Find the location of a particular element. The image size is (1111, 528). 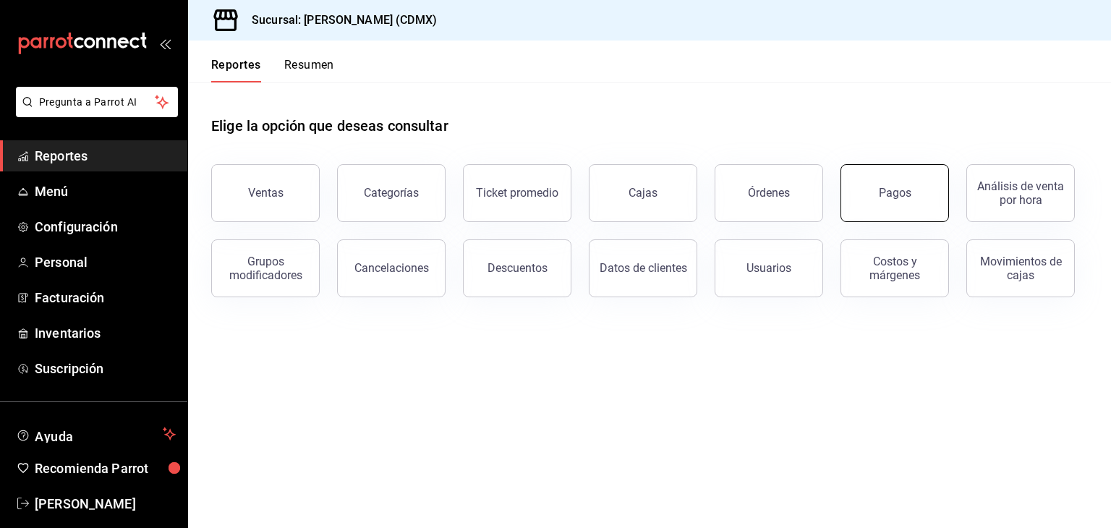

button: Pagos is located at coordinates (895, 193).